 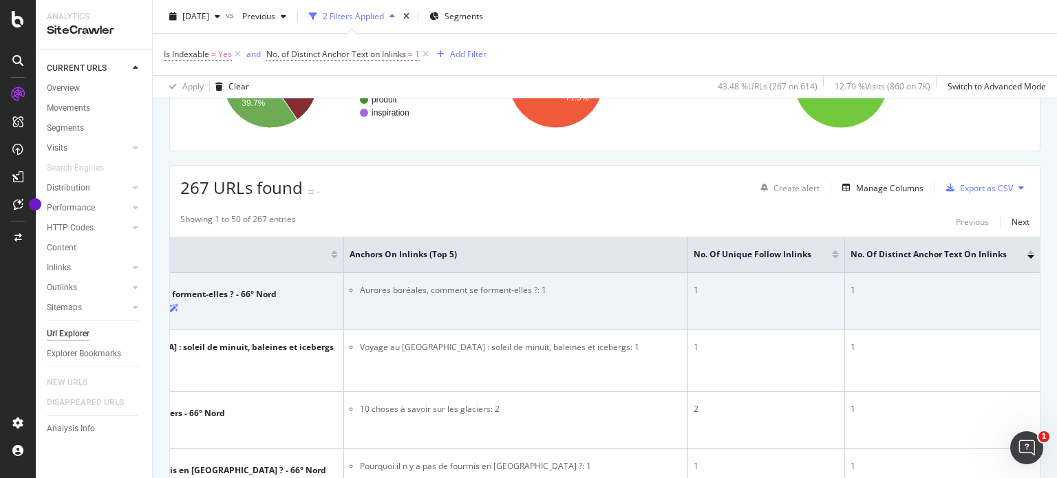 What do you see at coordinates (1044, 437) in the screenshot?
I see `span: 1` at bounding box center [1044, 437].